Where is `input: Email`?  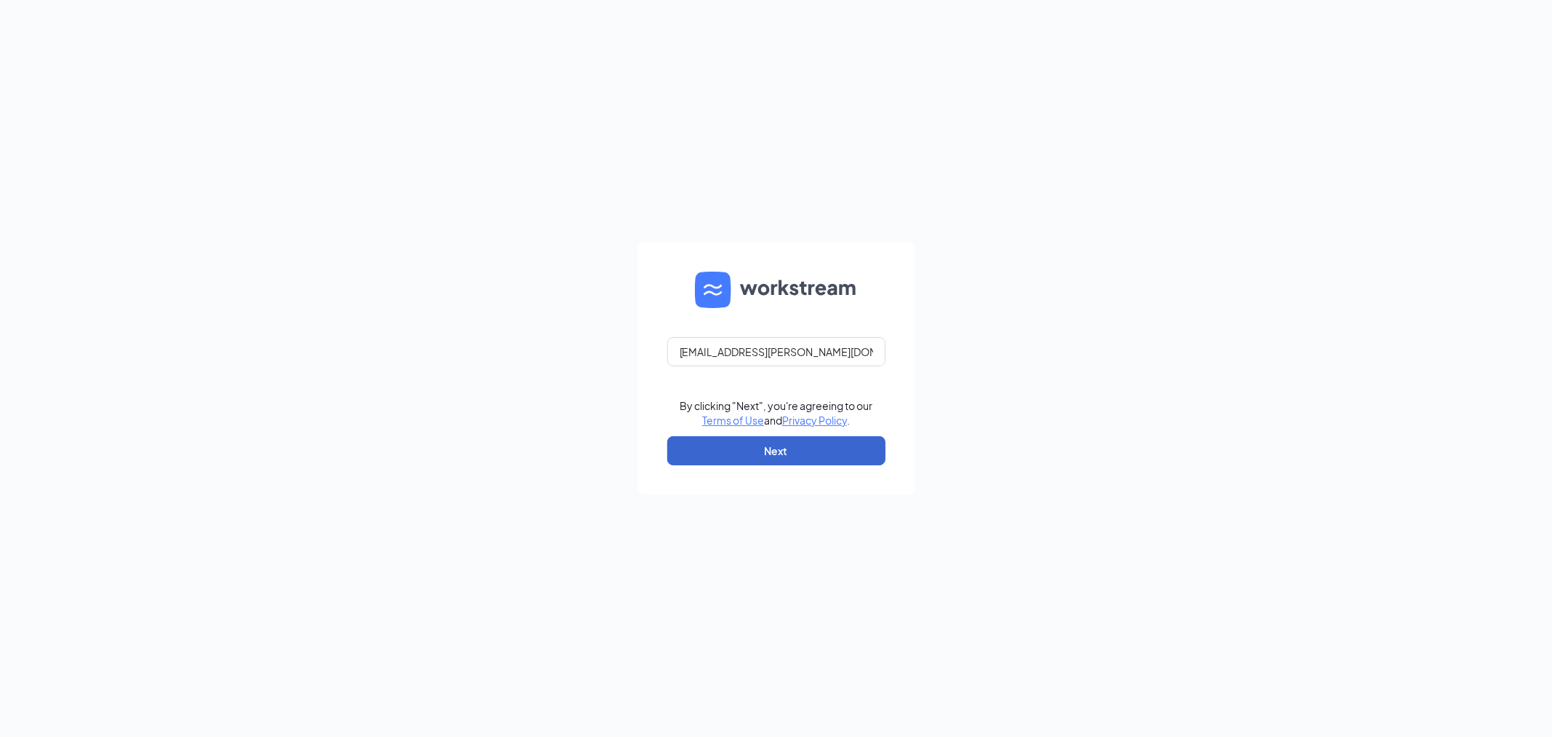
input: Email is located at coordinates (777, 352).